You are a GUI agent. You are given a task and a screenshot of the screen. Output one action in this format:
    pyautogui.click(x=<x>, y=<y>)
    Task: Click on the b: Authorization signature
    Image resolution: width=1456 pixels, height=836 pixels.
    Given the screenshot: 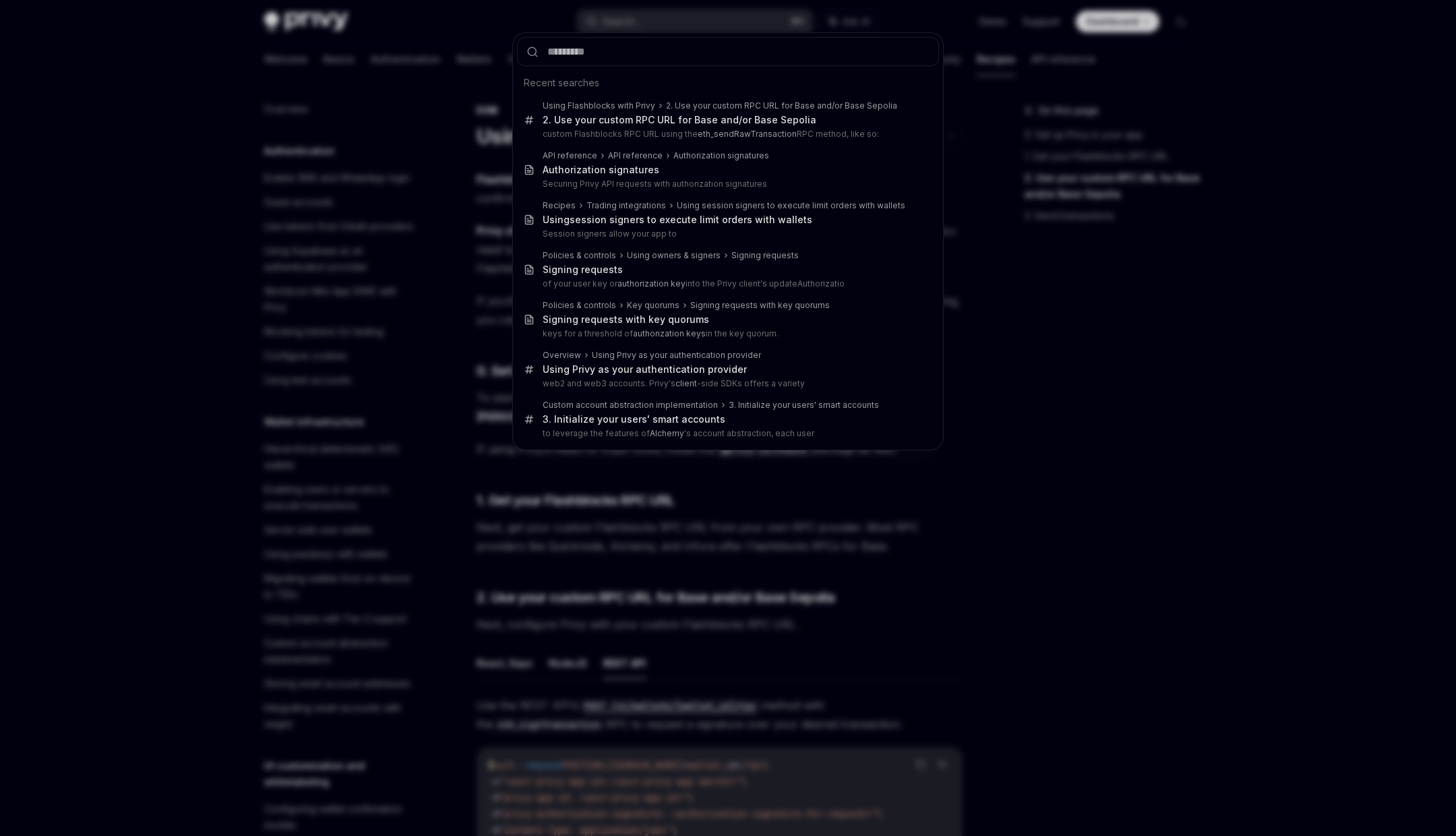 What is the action you would take?
    pyautogui.click(x=598, y=169)
    